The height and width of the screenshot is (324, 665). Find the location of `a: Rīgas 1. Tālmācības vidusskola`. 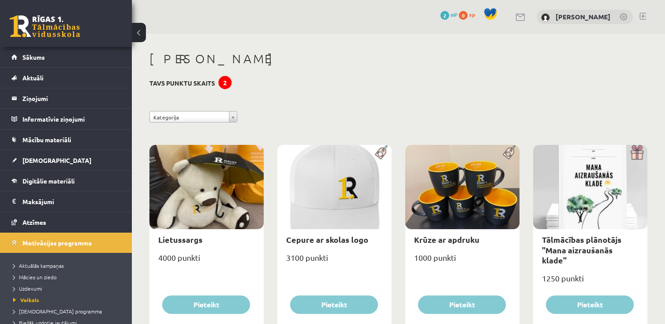

a: Rīgas 1. Tālmācības vidusskola is located at coordinates (45, 26).